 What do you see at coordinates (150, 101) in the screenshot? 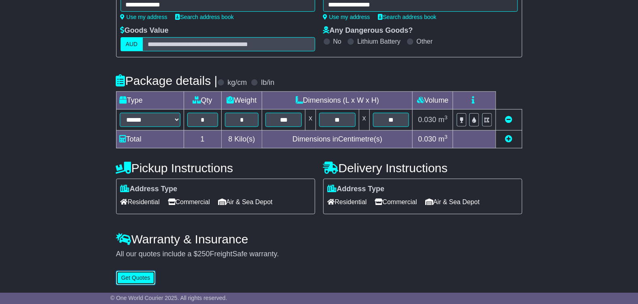
I see `td: Type` at bounding box center [150, 101].